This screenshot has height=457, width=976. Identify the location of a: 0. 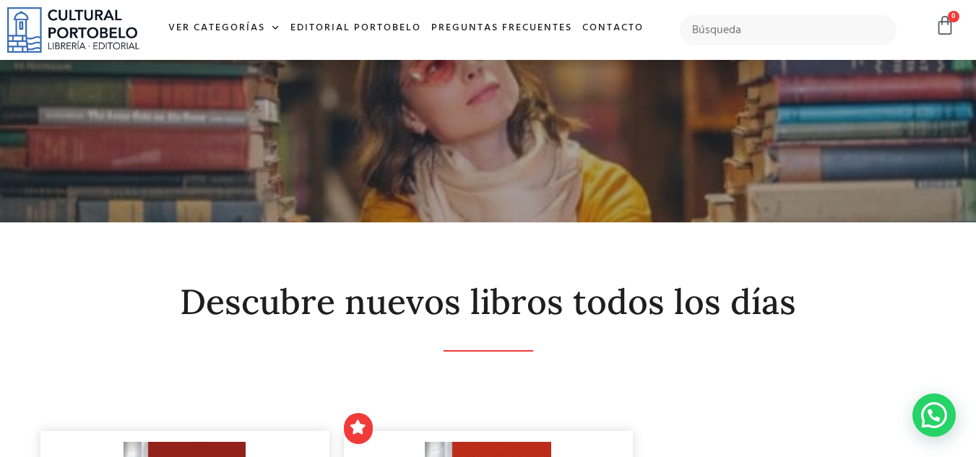
(945, 25).